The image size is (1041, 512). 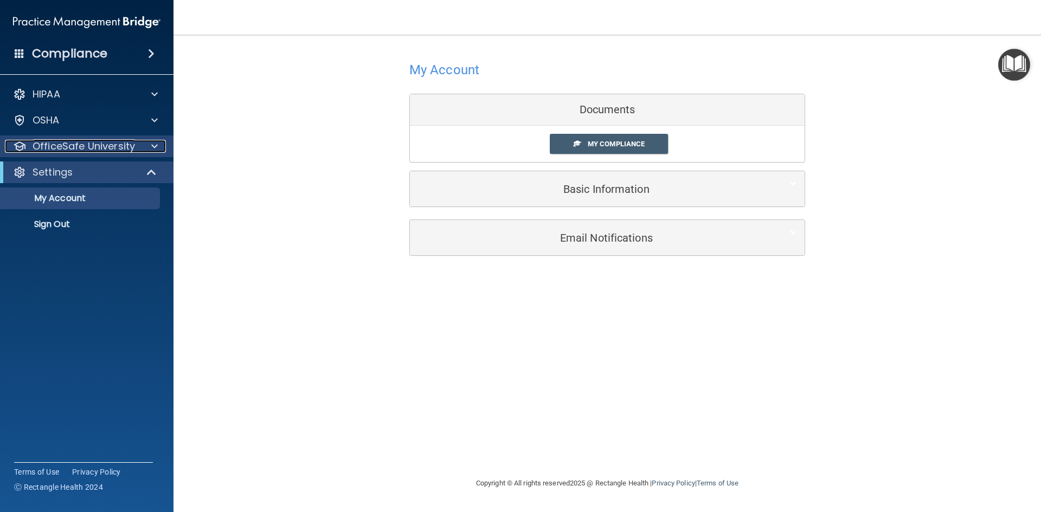 I want to click on p: HIPAA, so click(x=46, y=94).